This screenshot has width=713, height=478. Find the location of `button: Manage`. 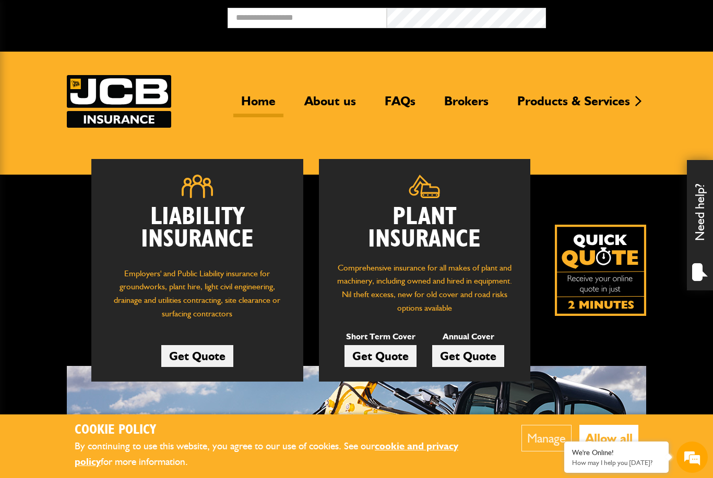

button: Manage is located at coordinates (546, 438).